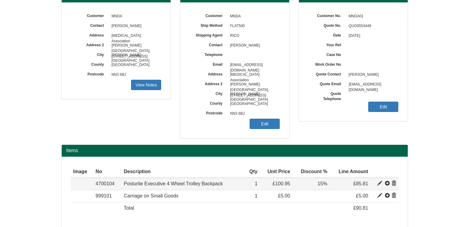  What do you see at coordinates (327, 96) in the screenshot?
I see `label: Quote Telephone` at bounding box center [327, 96].